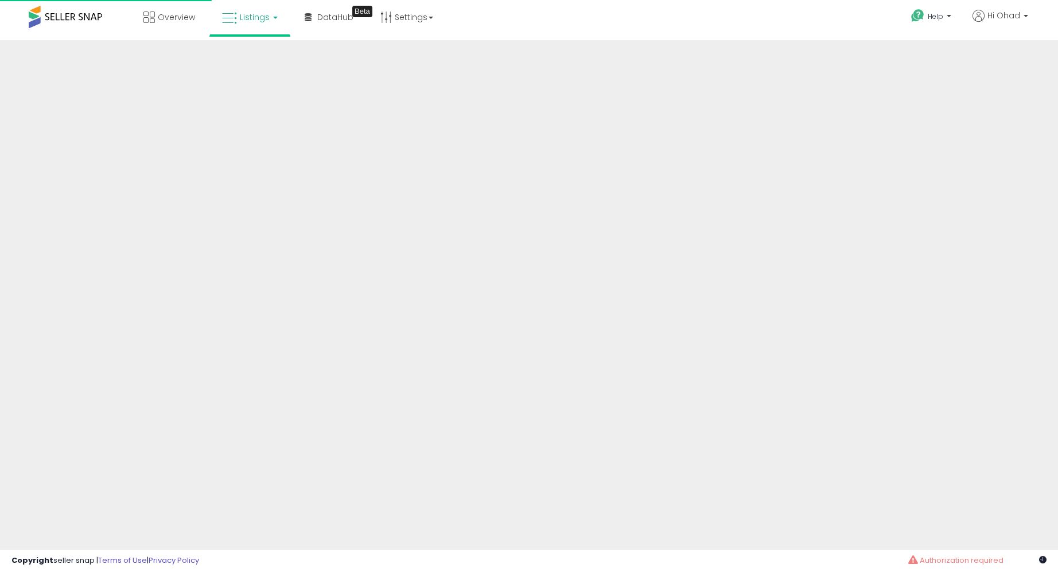 This screenshot has width=1058, height=572. What do you see at coordinates (255, 17) in the screenshot?
I see `span: Listings` at bounding box center [255, 17].